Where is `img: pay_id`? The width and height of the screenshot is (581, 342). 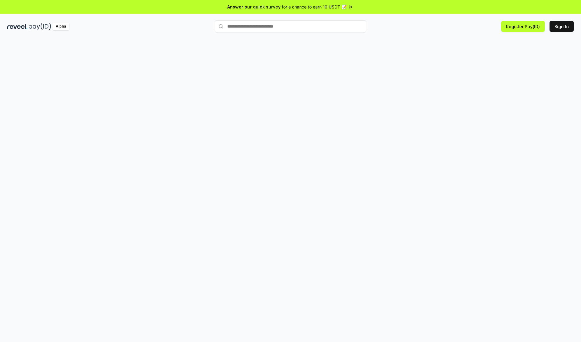 img: pay_id is located at coordinates (40, 26).